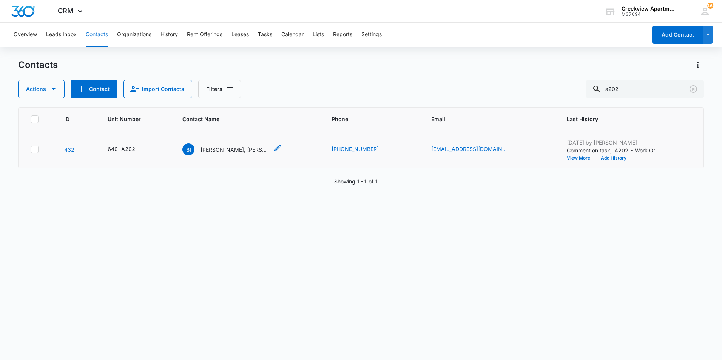 This screenshot has height=360, width=722. I want to click on span: BI, so click(188, 149).